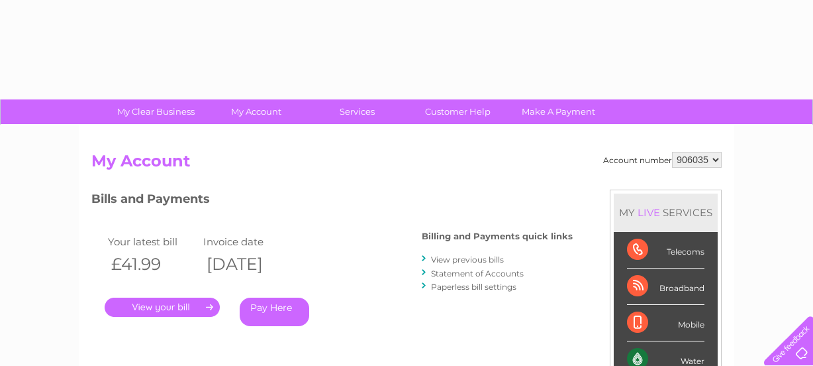  Describe the element at coordinates (156, 111) in the screenshot. I see `a: My Clear Business` at that location.